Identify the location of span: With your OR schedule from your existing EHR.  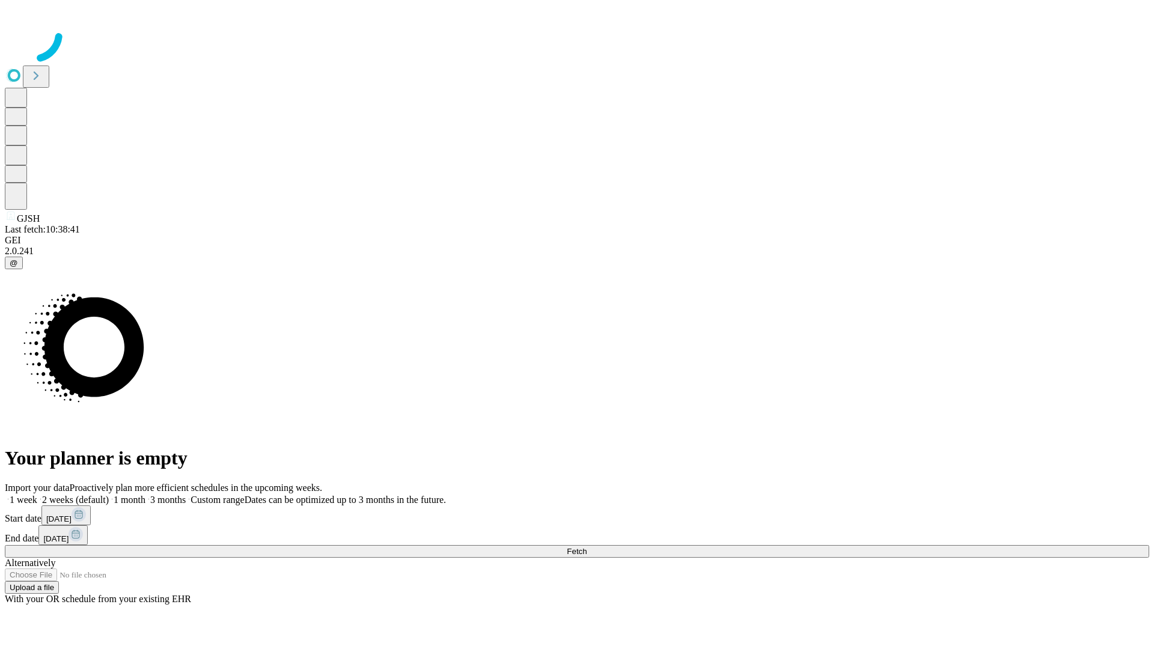
(98, 599).